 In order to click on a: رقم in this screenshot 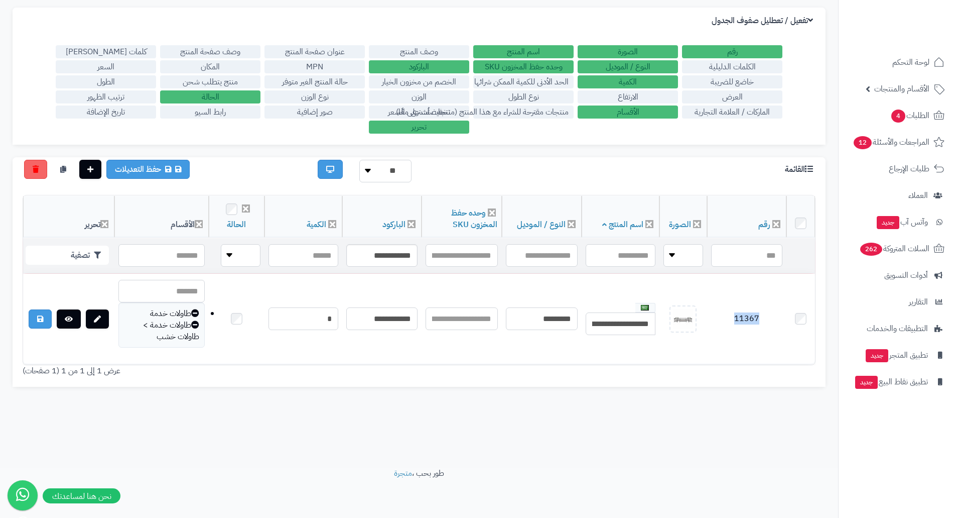, I will do `click(765, 224)`.